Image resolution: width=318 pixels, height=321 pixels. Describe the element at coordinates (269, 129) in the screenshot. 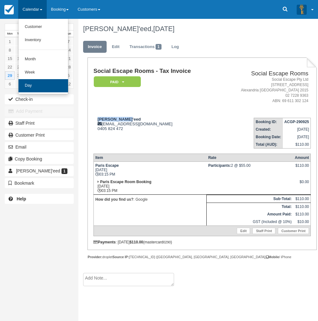

I see `th: Created:` at that location.